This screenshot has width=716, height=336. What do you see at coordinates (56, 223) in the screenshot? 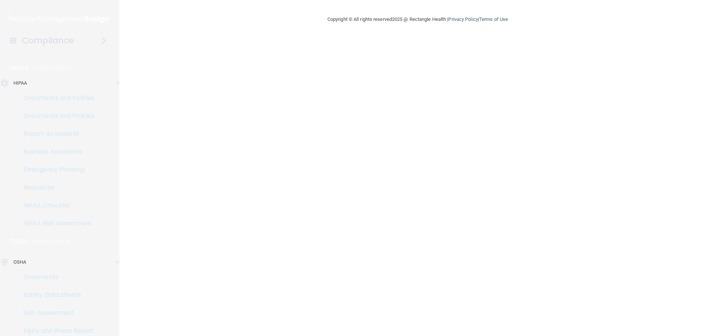
I see `p: HIPAA Risk Assessment` at bounding box center [56, 223].